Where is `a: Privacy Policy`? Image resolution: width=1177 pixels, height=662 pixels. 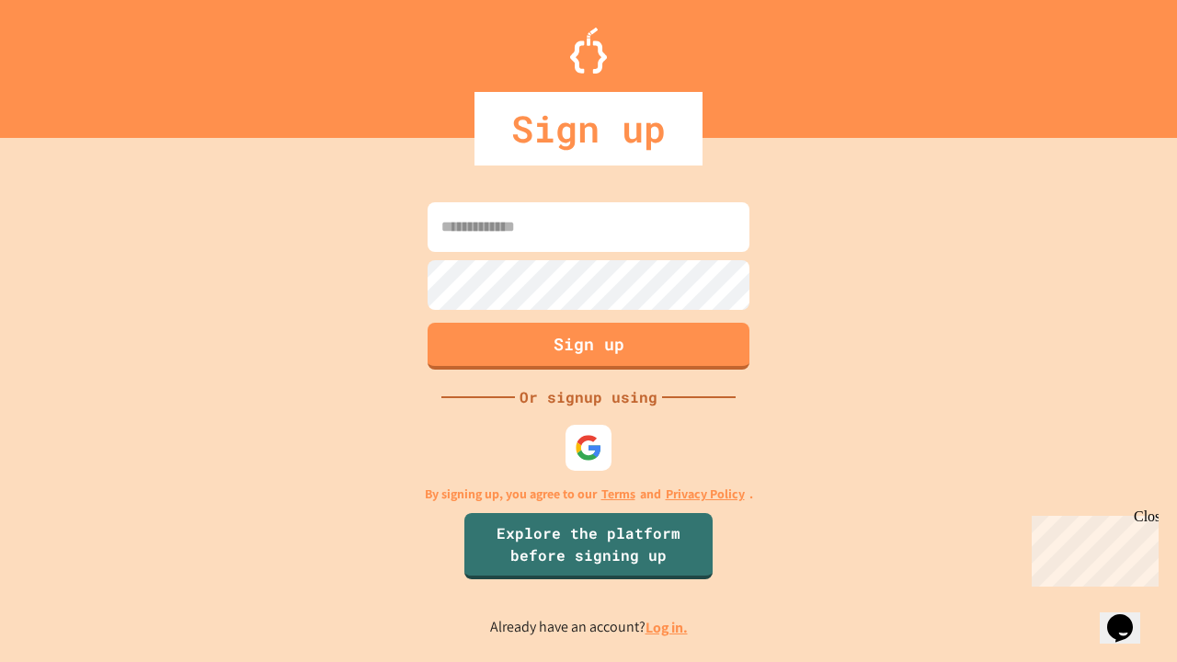
a: Privacy Policy is located at coordinates (705, 494).